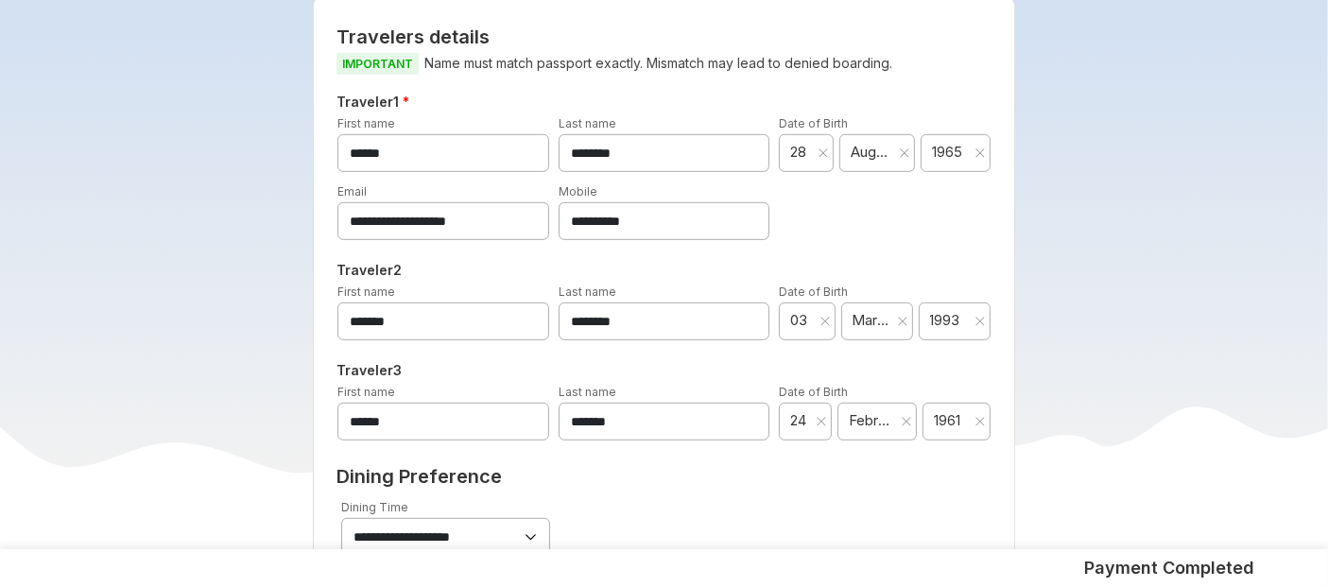 This screenshot has width=1328, height=587. What do you see at coordinates (871, 152) in the screenshot?
I see `span: August` at bounding box center [871, 152].